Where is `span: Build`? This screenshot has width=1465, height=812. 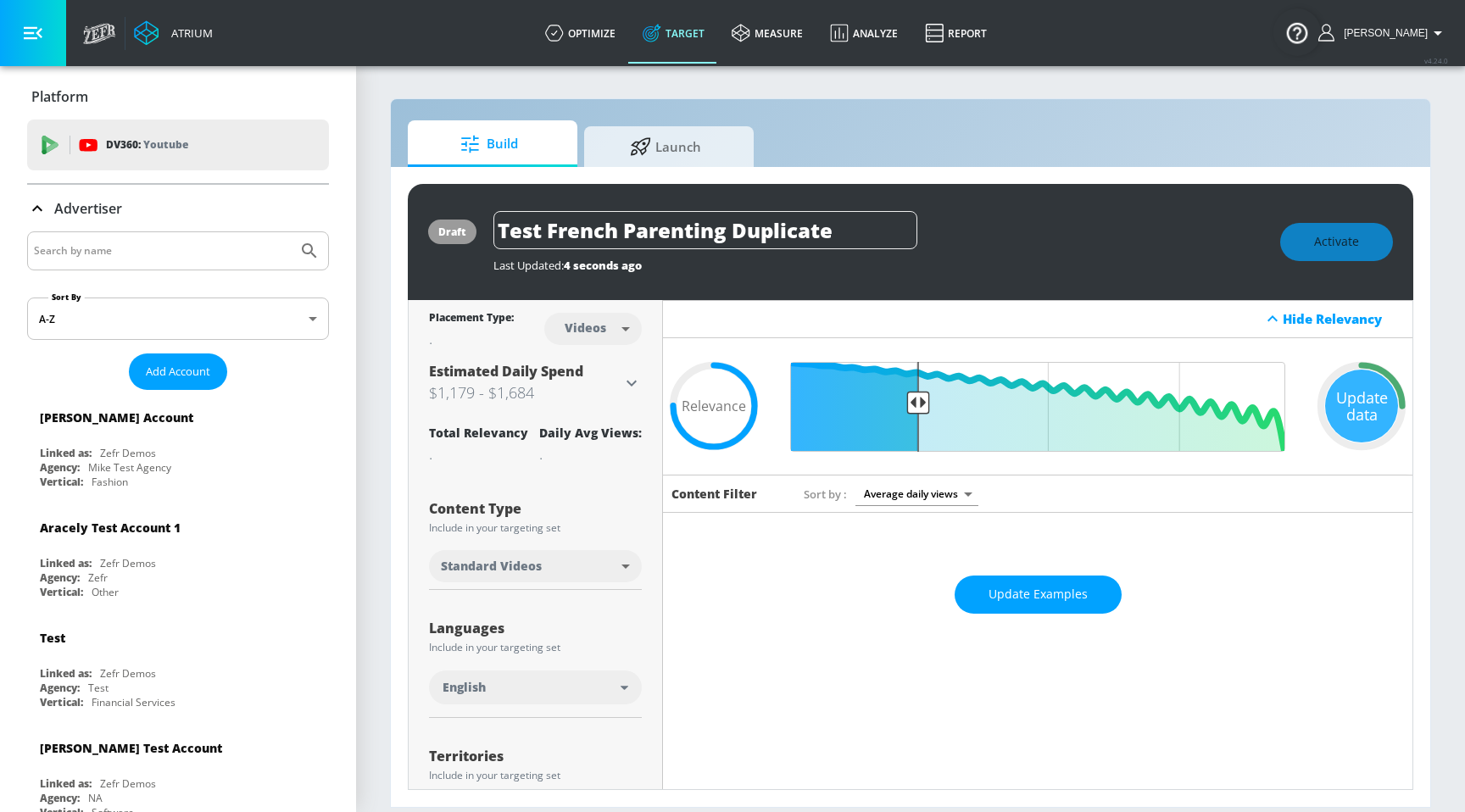 span: Build is located at coordinates (490, 144).